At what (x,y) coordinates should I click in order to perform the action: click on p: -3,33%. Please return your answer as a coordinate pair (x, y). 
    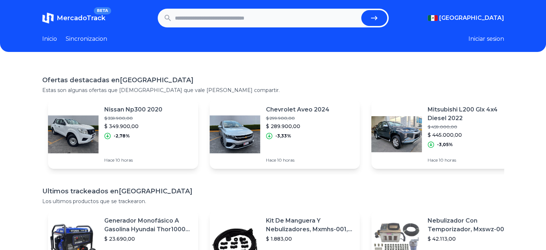
    Looking at the image, I should click on (283, 136).